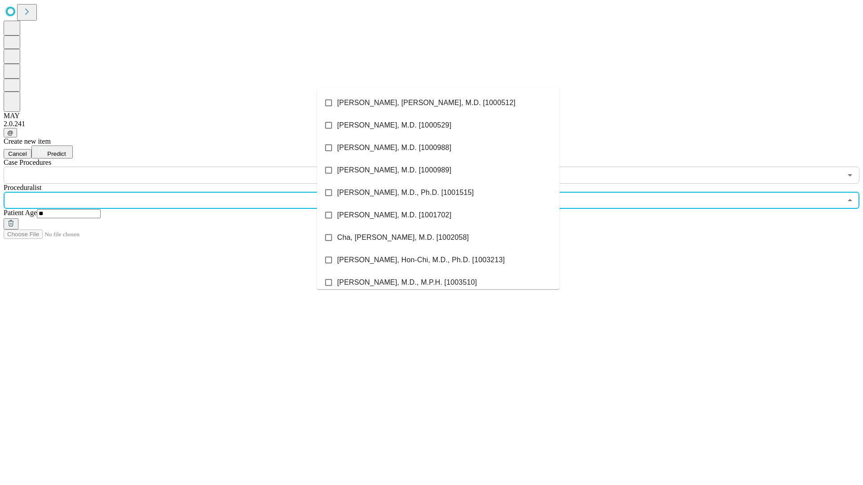 This screenshot has height=485, width=863. I want to click on span: Predict, so click(56, 154).